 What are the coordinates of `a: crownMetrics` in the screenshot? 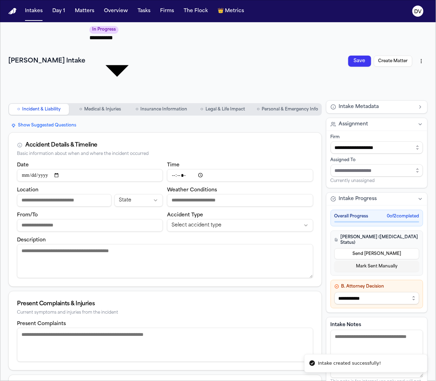 It's located at (231, 11).